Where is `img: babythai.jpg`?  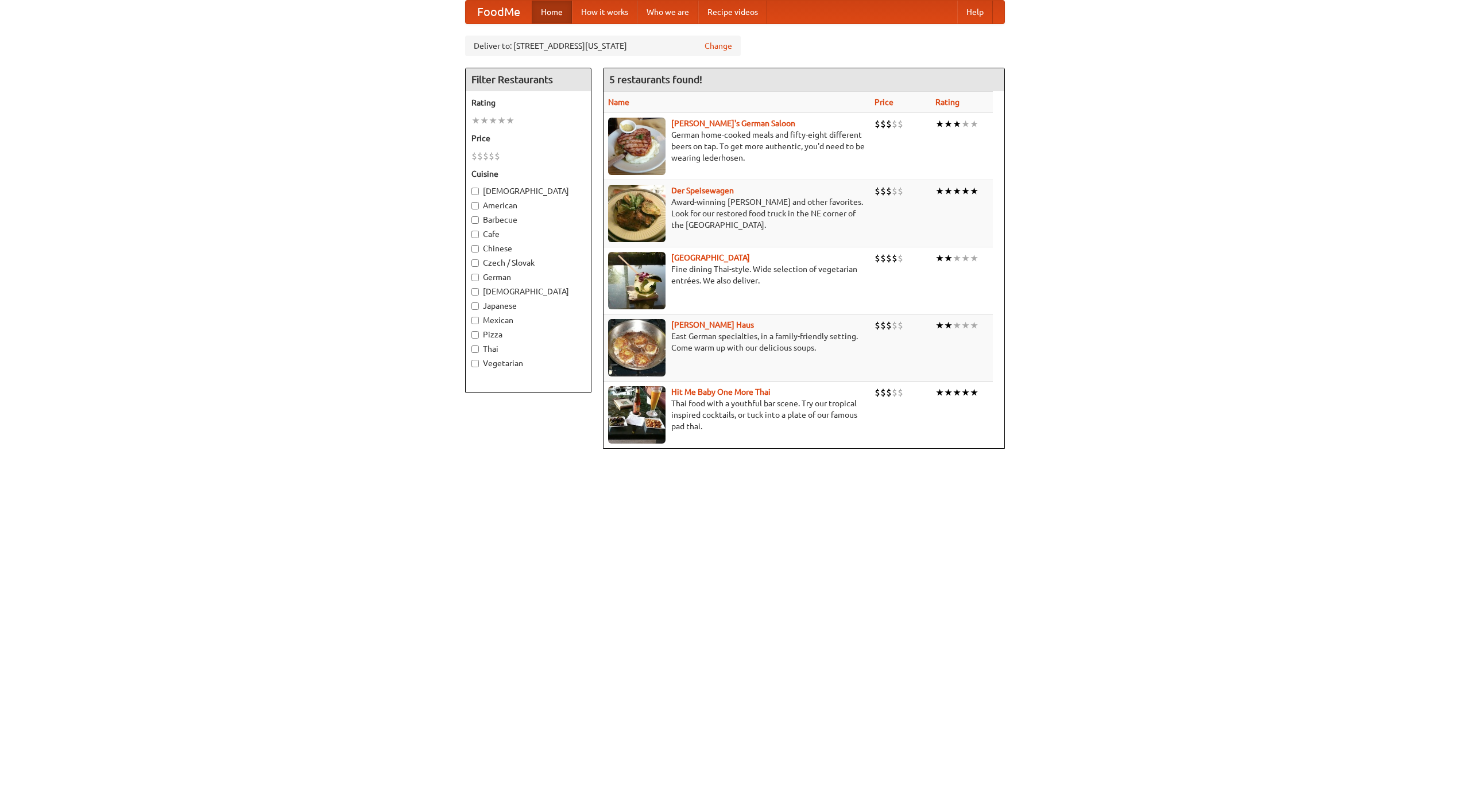
img: babythai.jpg is located at coordinates (637, 415).